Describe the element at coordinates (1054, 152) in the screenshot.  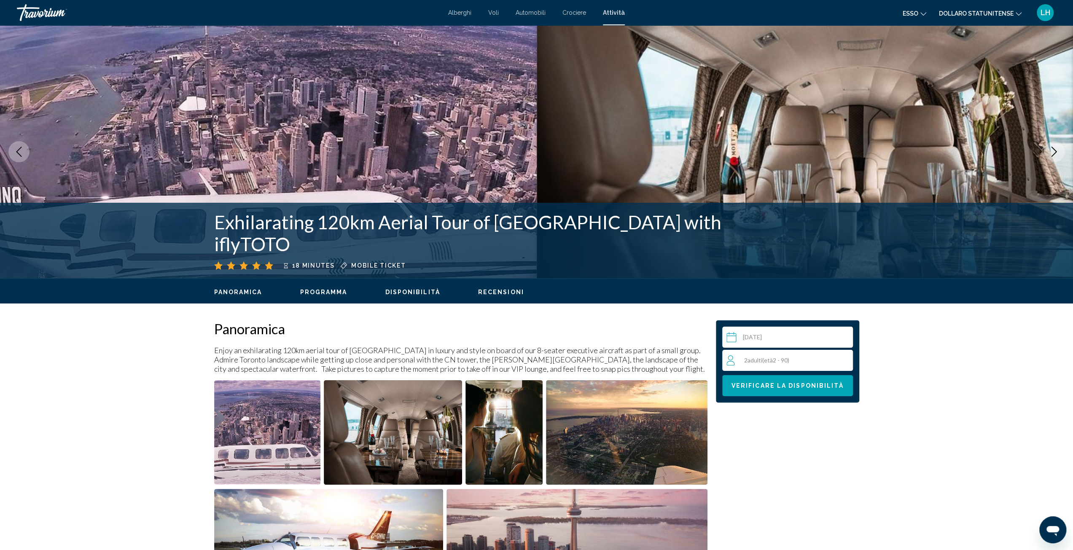
I see `button: Next image` at that location.